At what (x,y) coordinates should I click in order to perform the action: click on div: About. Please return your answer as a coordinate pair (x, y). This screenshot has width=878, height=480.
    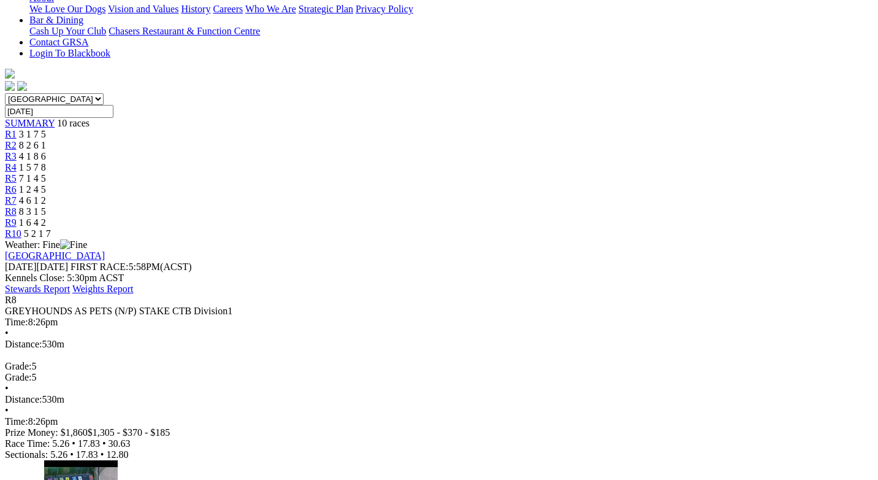
    Looking at the image, I should click on (447, 9).